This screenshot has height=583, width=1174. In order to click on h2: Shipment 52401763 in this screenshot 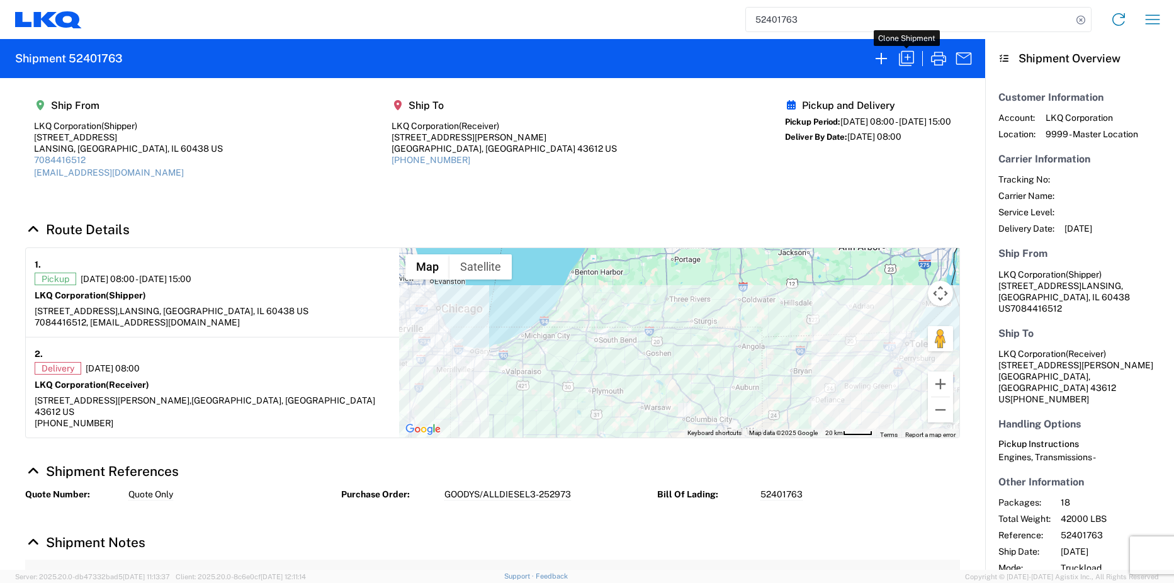, I will do `click(69, 59)`.